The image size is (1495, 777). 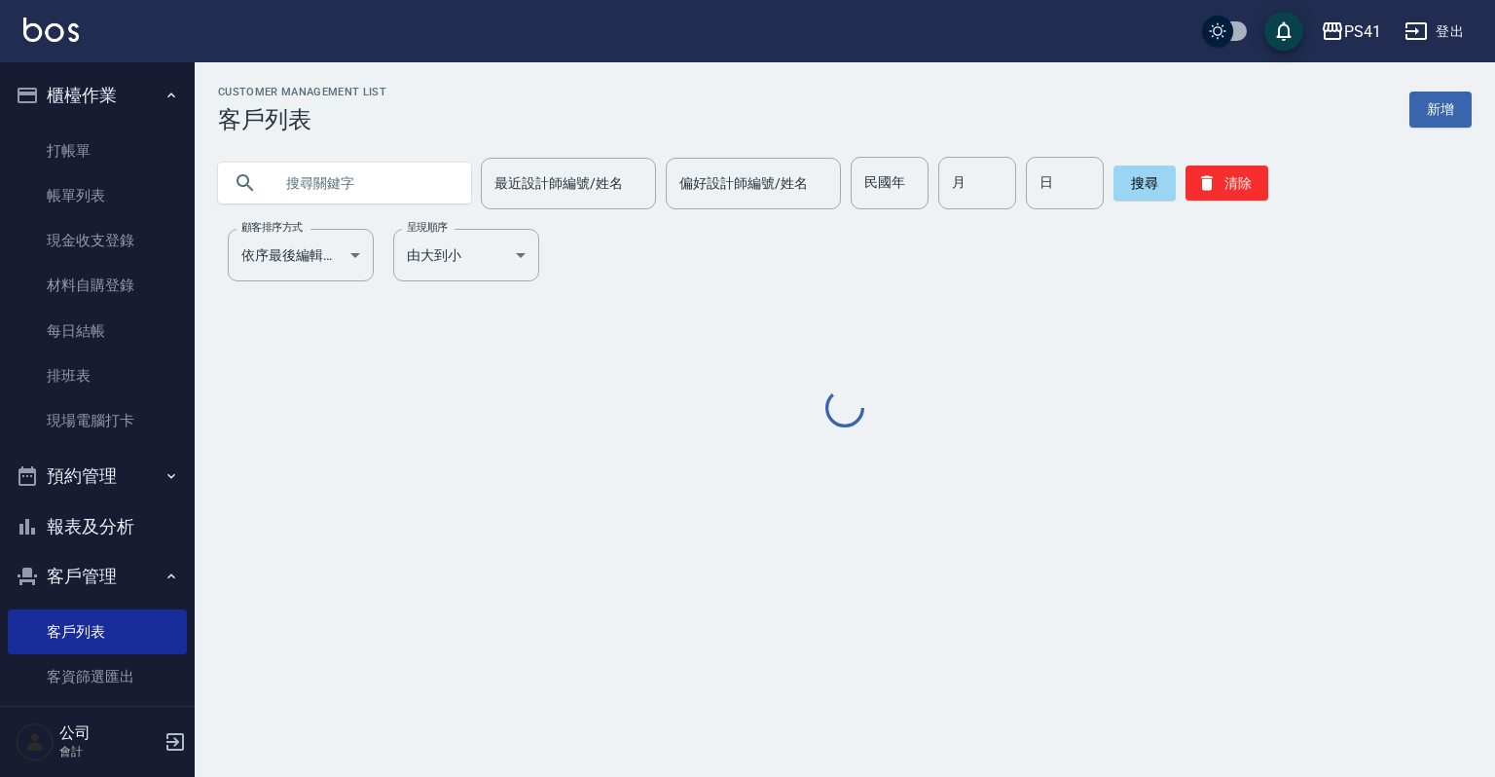 I want to click on button: PS41, so click(x=1351, y=31).